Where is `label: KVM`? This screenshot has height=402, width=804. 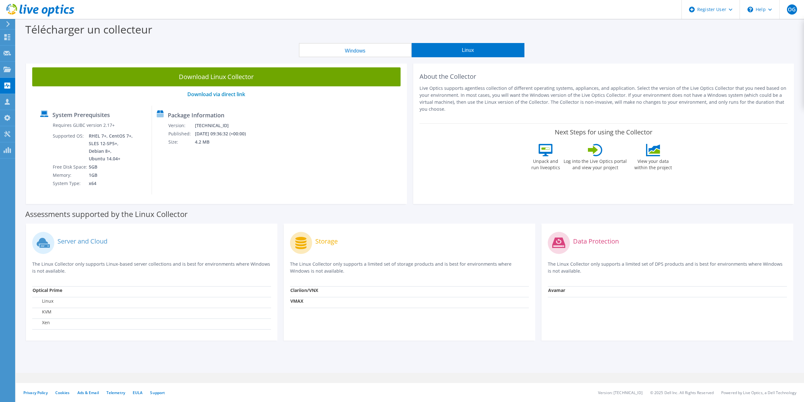 label: KVM is located at coordinates (42, 312).